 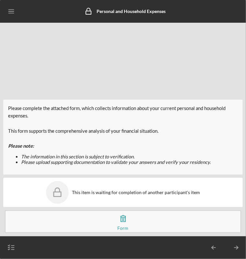 I want to click on span: This form supports the comprehensive analysis of your financial situation., so click(x=83, y=131).